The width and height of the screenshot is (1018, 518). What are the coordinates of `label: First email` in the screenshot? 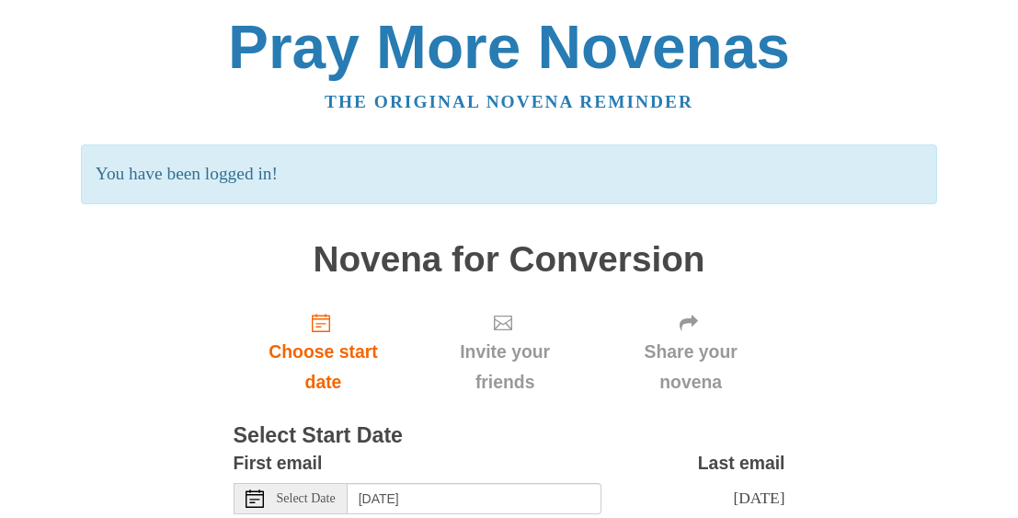 It's located at (278, 463).